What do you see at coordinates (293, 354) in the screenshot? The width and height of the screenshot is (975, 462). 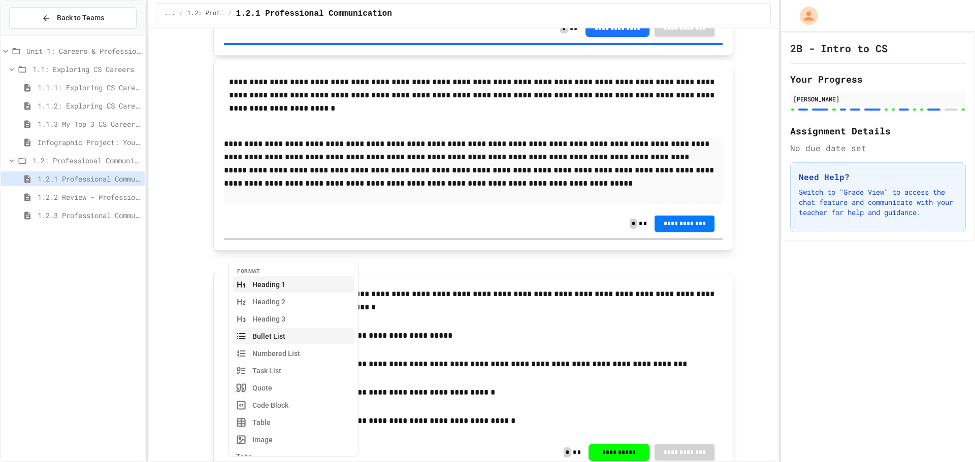 I see `button: Numbered List` at bounding box center [293, 354].